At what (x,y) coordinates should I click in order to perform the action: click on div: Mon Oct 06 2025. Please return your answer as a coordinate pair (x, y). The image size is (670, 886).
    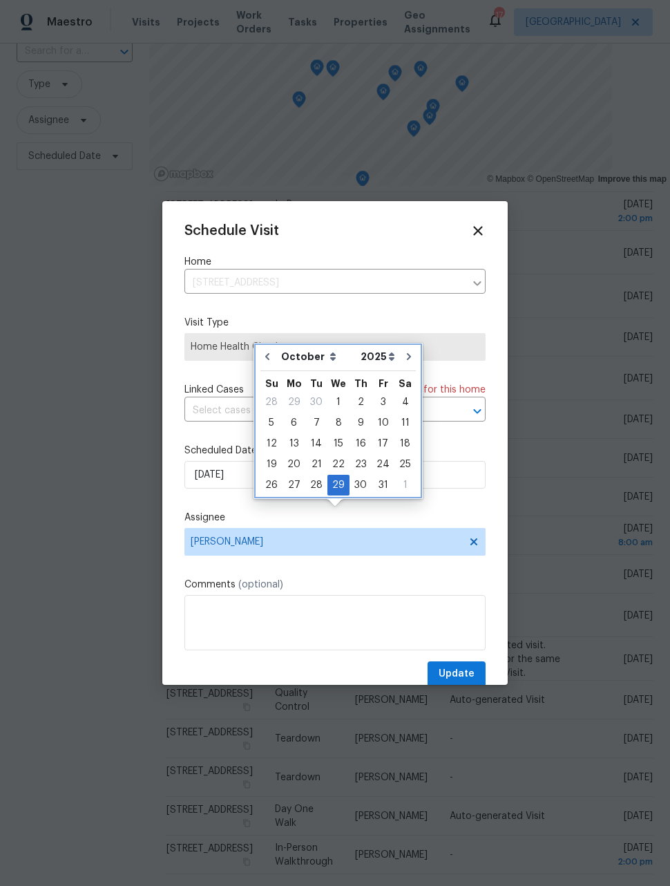
    Looking at the image, I should click on (294, 423).